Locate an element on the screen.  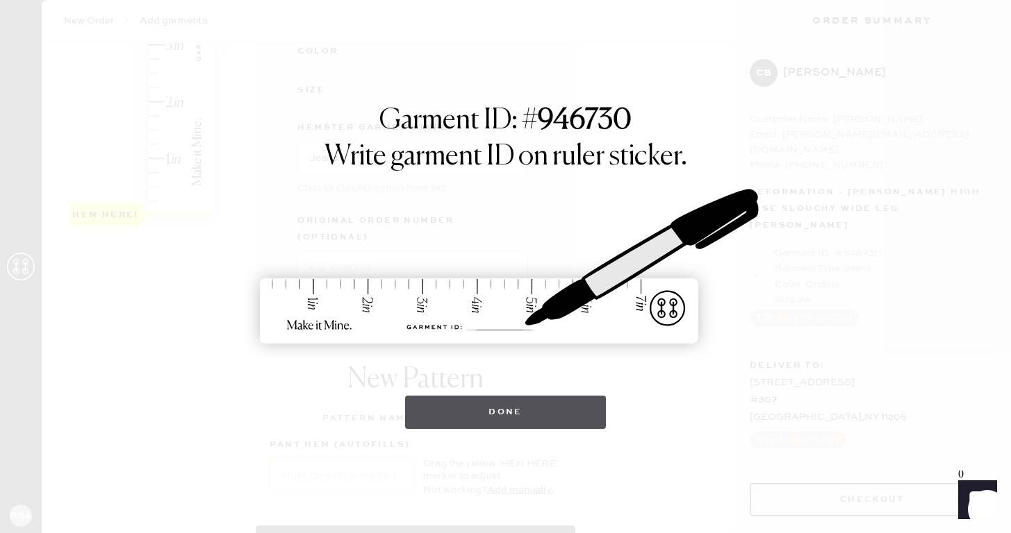
strong: 946730 is located at coordinates (584, 121).